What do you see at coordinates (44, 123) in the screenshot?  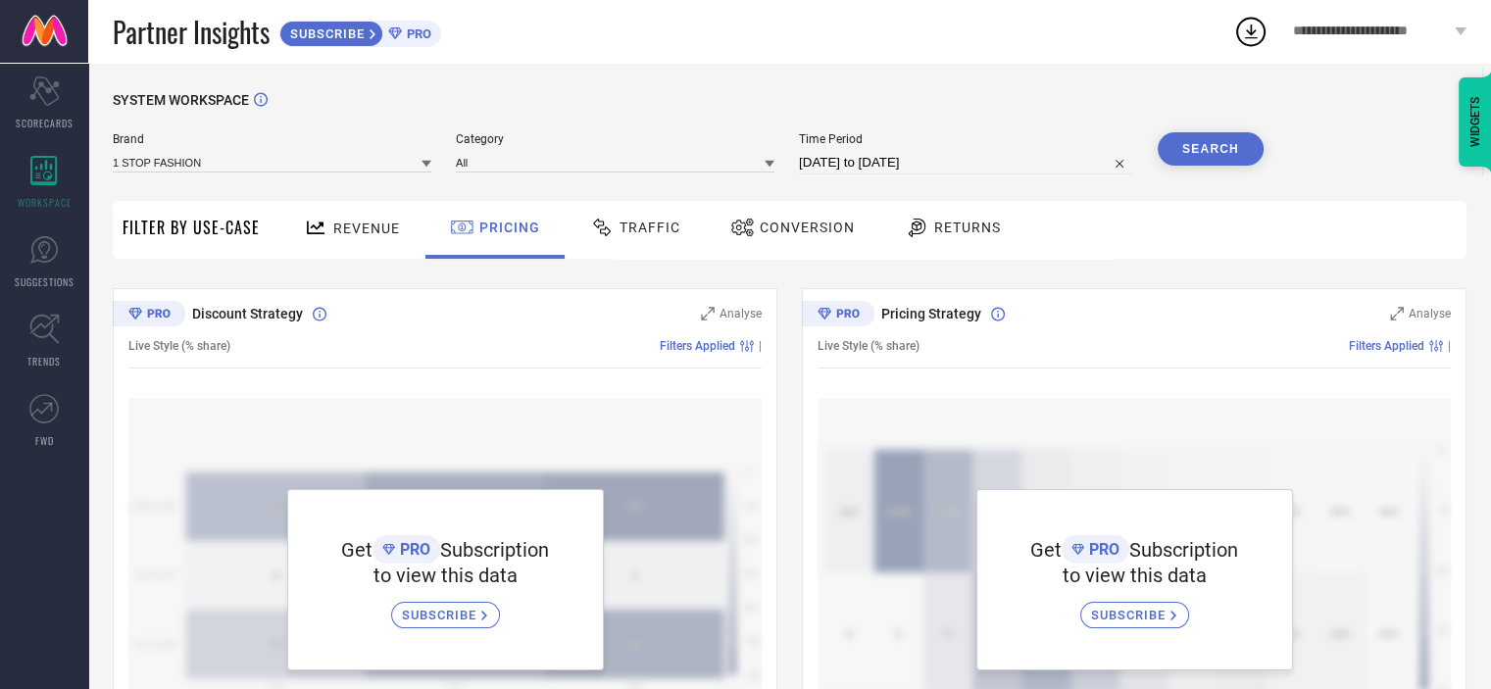 I see `span: SCORECARDS` at bounding box center [44, 123].